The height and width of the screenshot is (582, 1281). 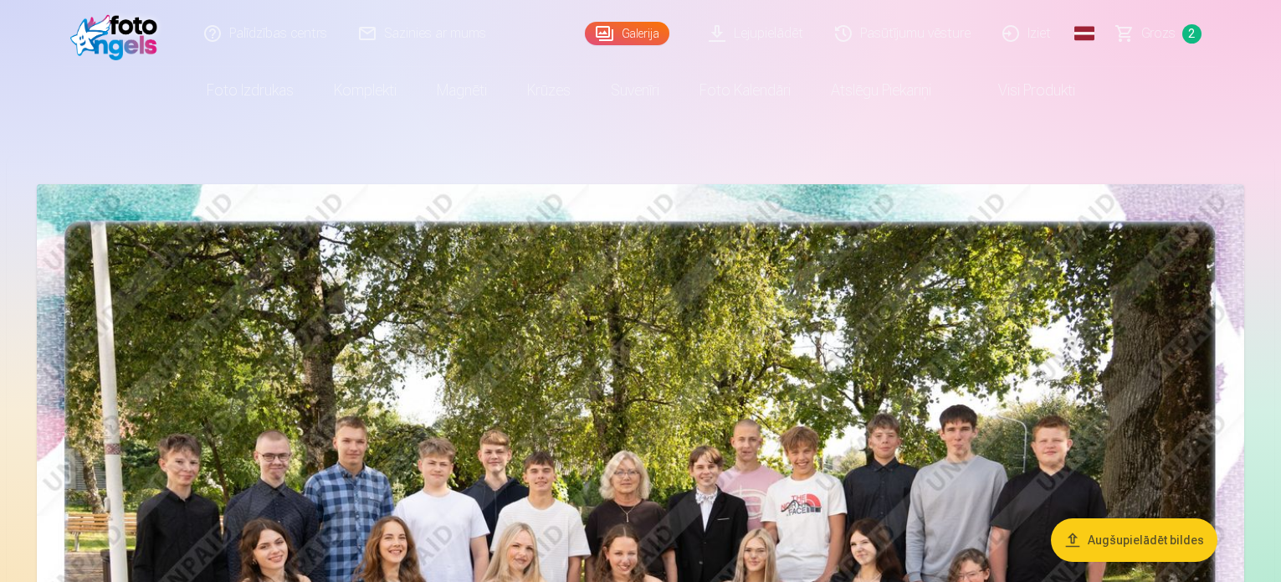 I want to click on a: Foto kalendāri, so click(x=745, y=90).